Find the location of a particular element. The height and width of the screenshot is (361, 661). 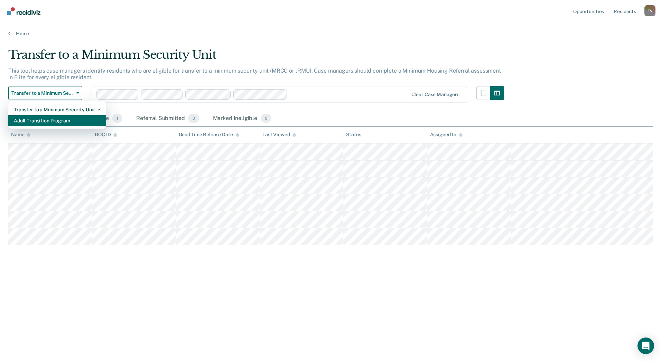

p: This tool helps case managers identify residents who are eligible for transfer to a minimum secur... is located at coordinates (254, 74).